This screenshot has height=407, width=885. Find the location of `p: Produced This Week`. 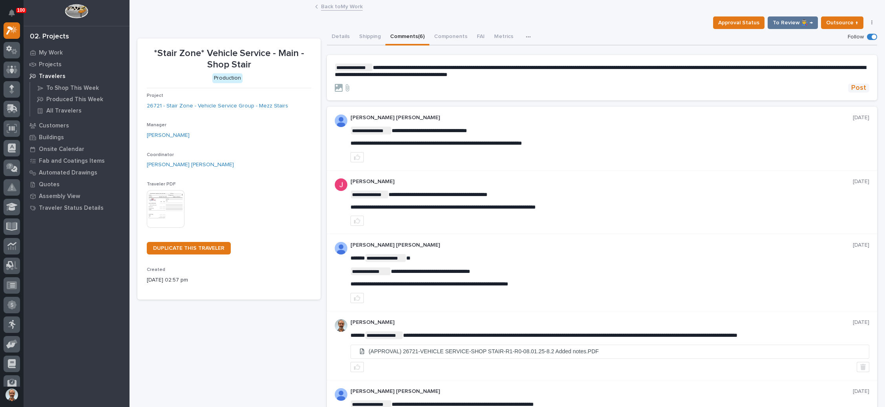

p: Produced This Week is located at coordinates (75, 100).